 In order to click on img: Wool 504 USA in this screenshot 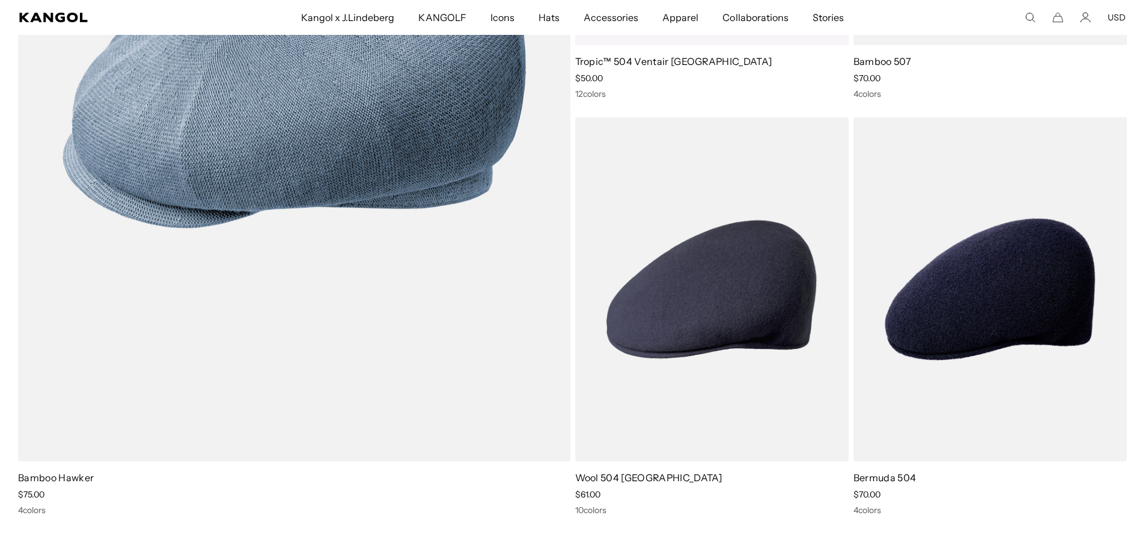, I will do `click(712, 289)`.